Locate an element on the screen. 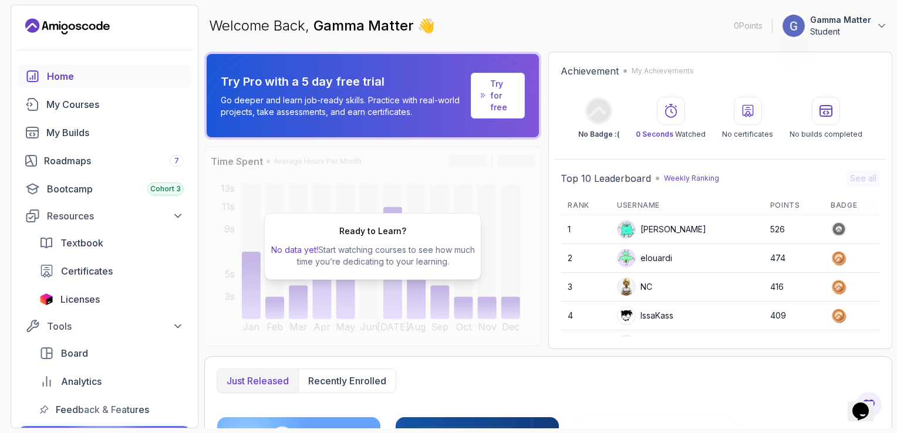  p: Just released is located at coordinates (258, 381).